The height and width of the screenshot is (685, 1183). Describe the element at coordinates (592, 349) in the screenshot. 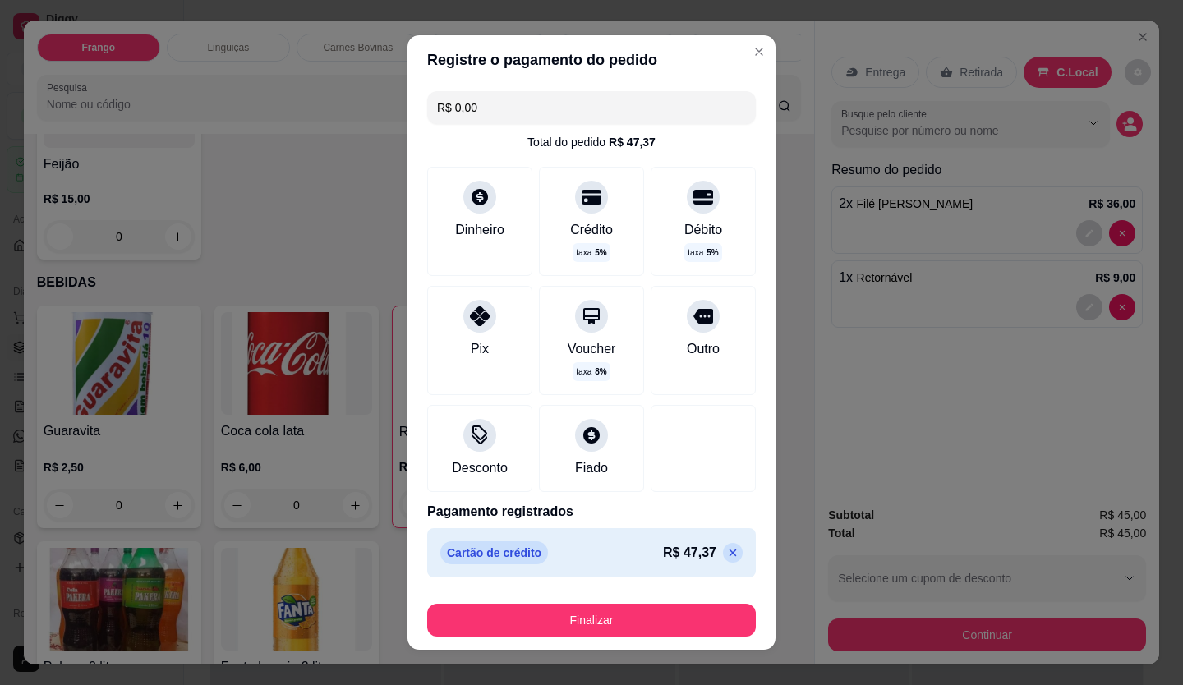

I see `div: Voucher` at that location.